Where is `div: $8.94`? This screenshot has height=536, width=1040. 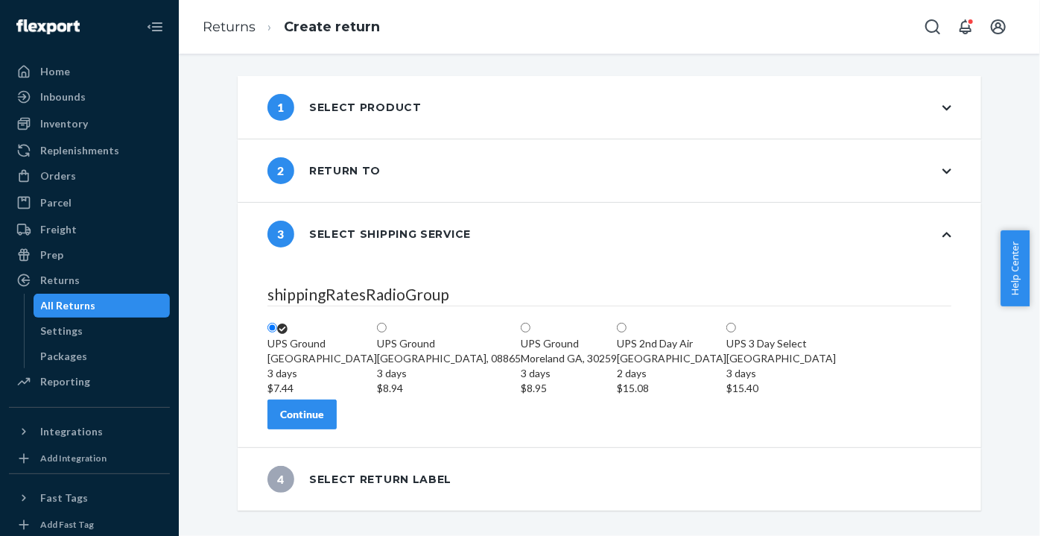 div: $8.94 is located at coordinates (449, 388).